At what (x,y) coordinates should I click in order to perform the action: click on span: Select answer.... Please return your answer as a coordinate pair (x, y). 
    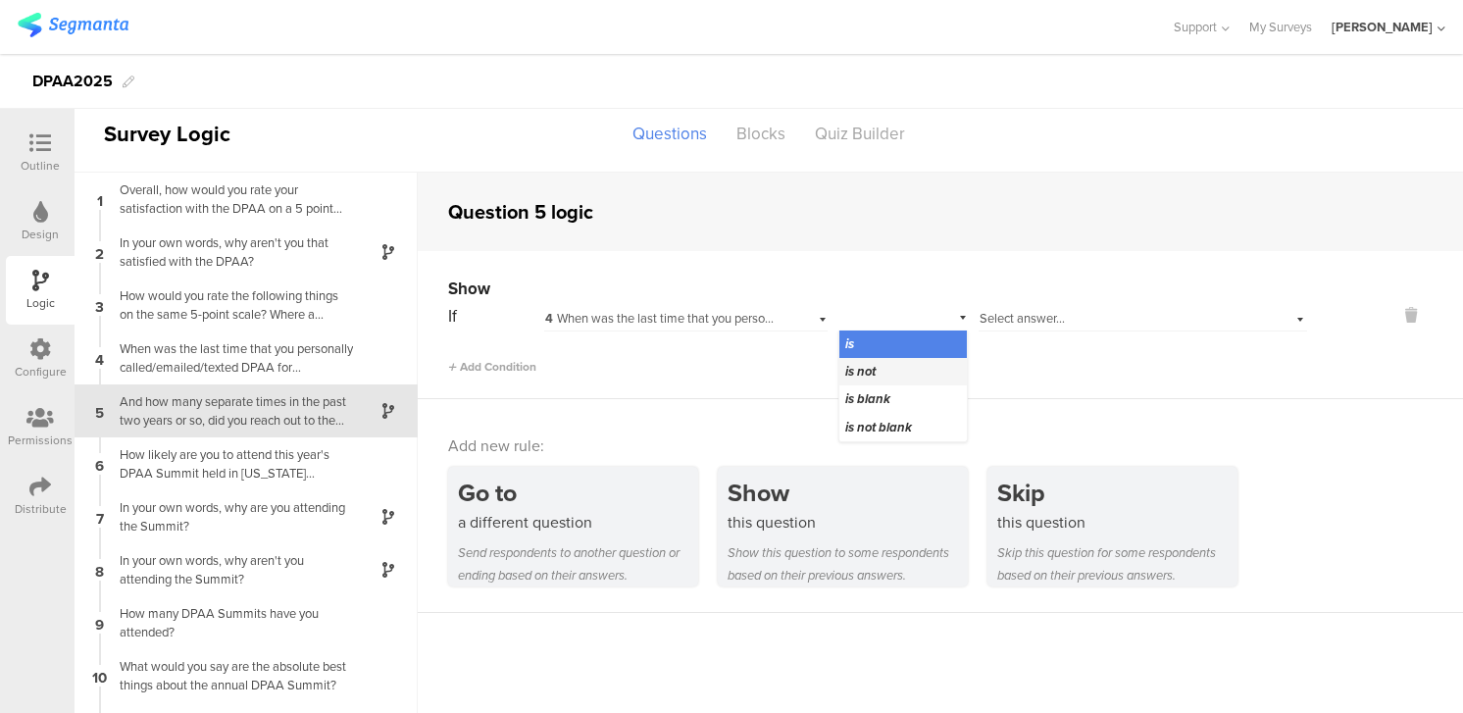
    Looking at the image, I should click on (1022, 318).